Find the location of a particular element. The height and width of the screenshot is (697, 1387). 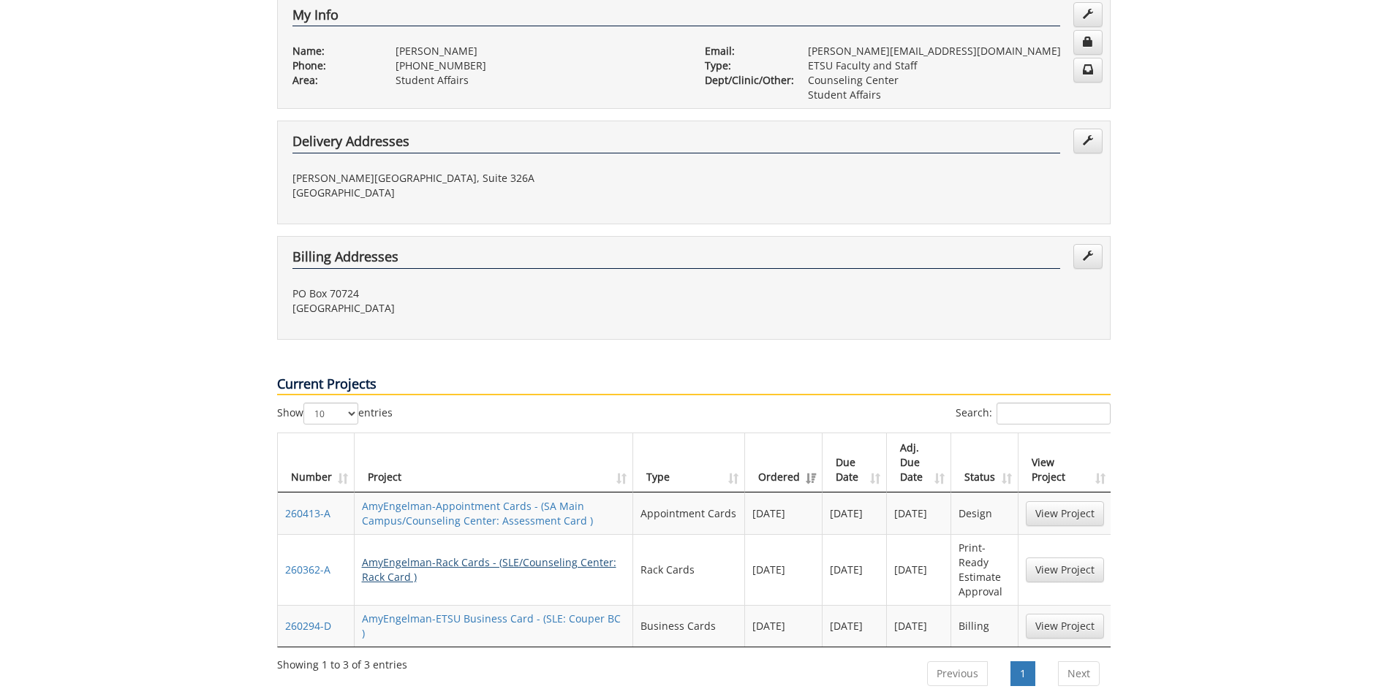

td: Business Cards is located at coordinates (689, 626).